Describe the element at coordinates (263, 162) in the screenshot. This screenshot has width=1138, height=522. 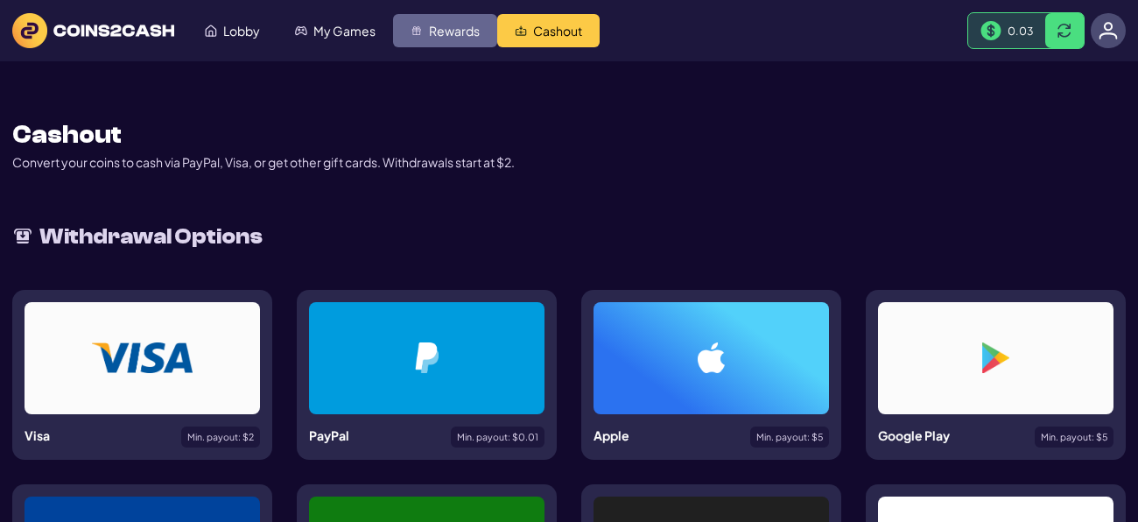
I see `p: Convert your coins to cash via PayPal, Visa, or get other gift cards. Withdrawals start at $2.` at that location.